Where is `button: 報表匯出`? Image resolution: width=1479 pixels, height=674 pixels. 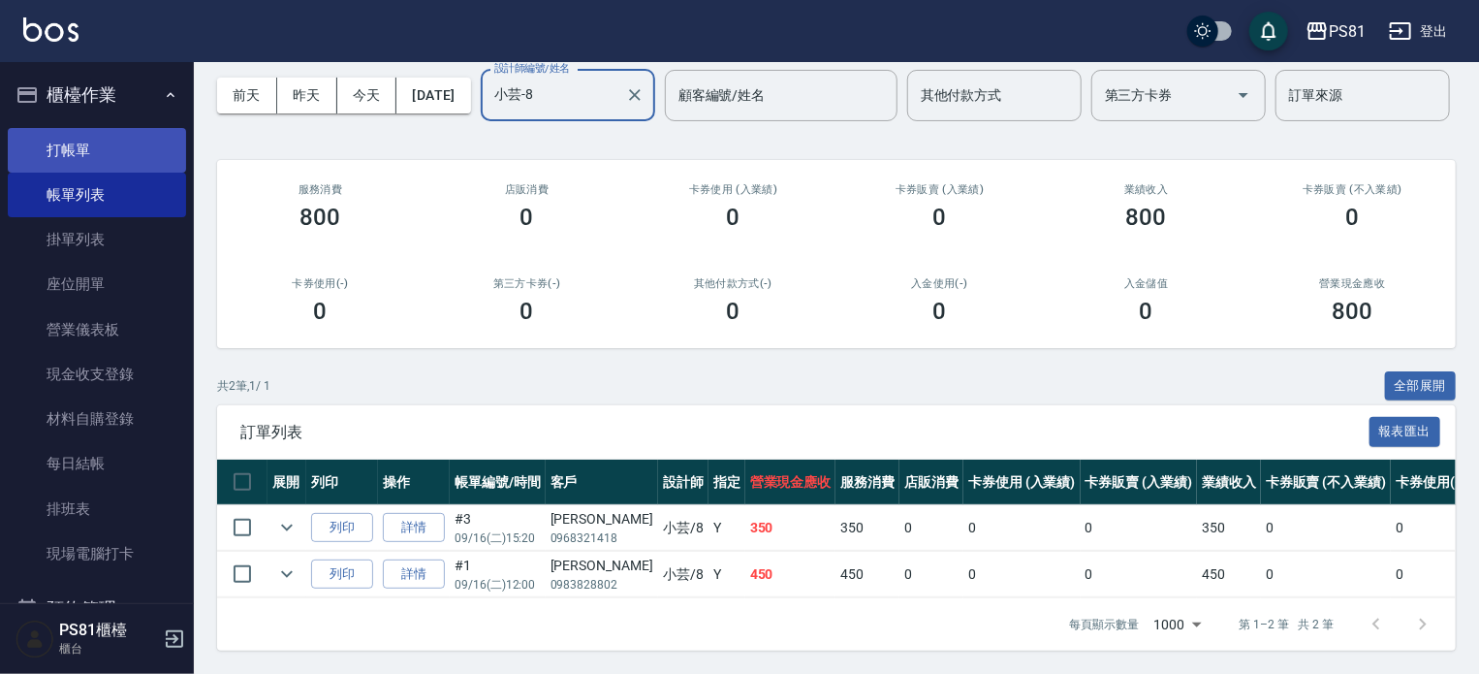
button: 報表匯出 is located at coordinates (1405, 431).